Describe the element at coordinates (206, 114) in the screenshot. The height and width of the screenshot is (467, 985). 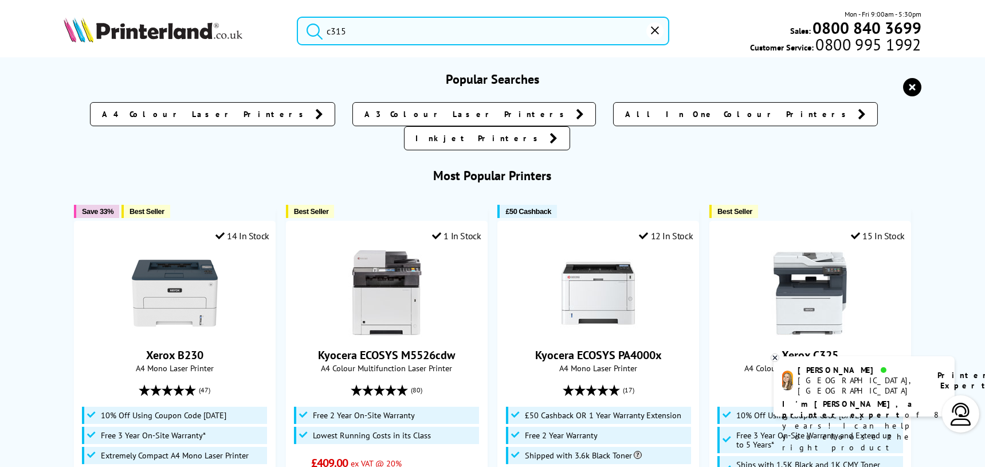
I see `span: A4 Colour Laser Printers` at that location.